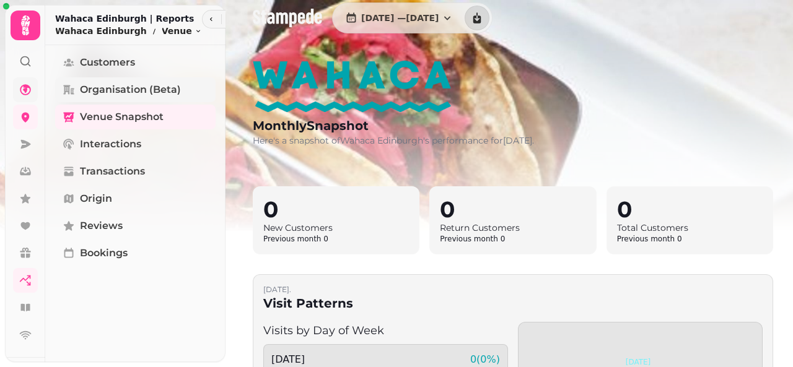 Image resolution: width=793 pixels, height=367 pixels. What do you see at coordinates (135, 253) in the screenshot?
I see `a: Bookings` at bounding box center [135, 253].